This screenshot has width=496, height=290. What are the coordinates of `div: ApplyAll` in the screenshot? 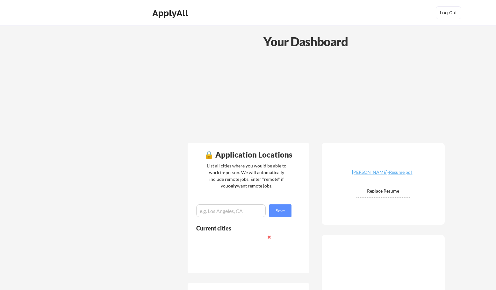 It's located at (171, 13).